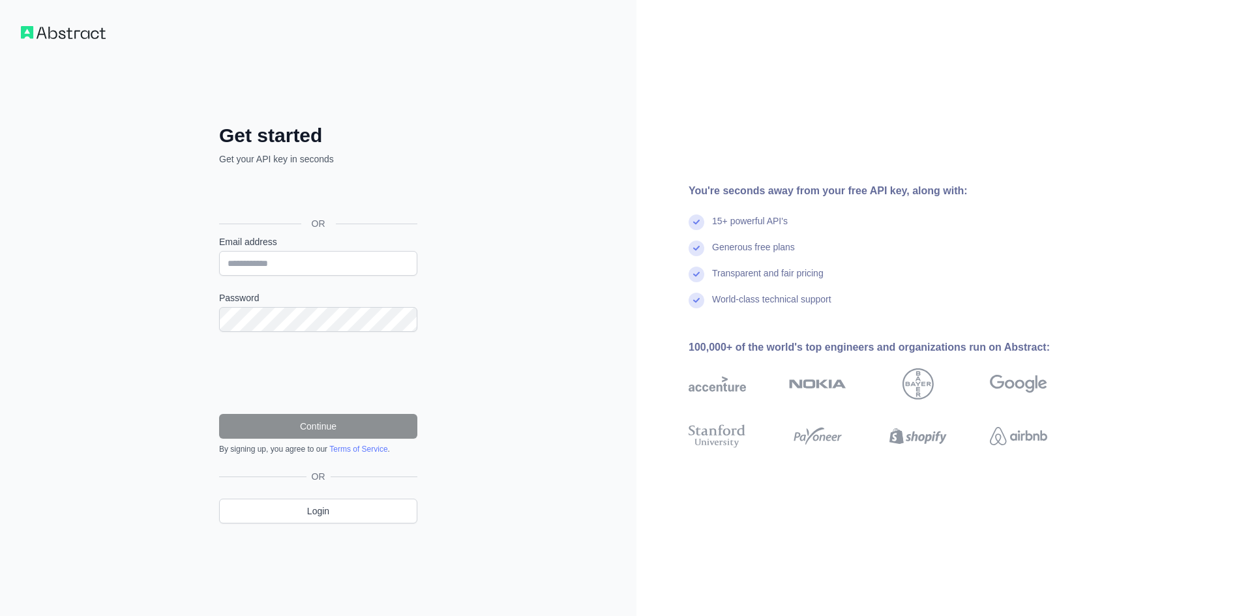 The image size is (1252, 616). What do you see at coordinates (750, 228) in the screenshot?
I see `div: 15+ powerful API's` at bounding box center [750, 228].